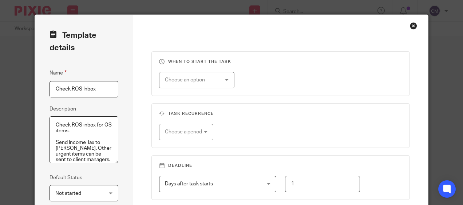  What do you see at coordinates (184, 132) in the screenshot?
I see `div: Choose a period` at bounding box center [184, 132].